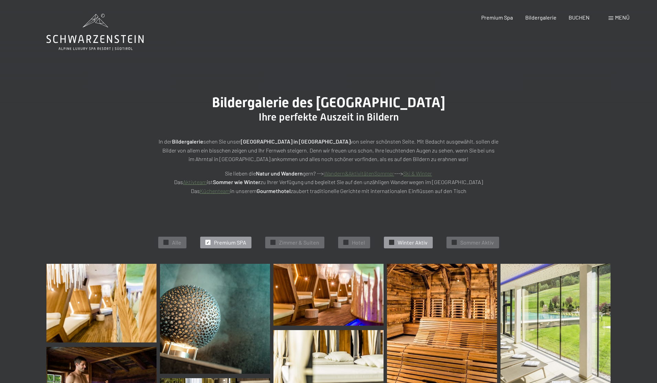  Describe the element at coordinates (497, 17) in the screenshot. I see `a: Premium Spa` at that location.